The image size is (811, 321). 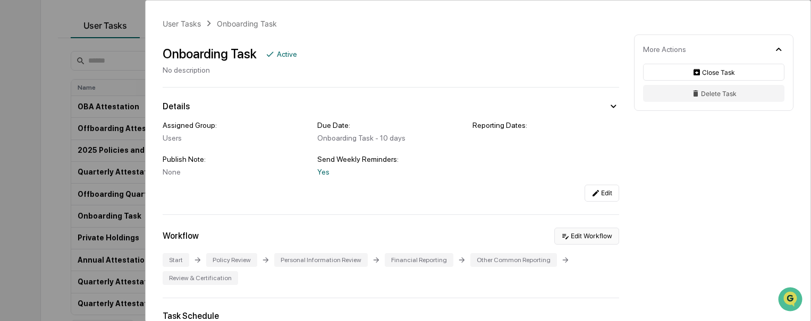 I want to click on button: Edit, so click(x=601, y=193).